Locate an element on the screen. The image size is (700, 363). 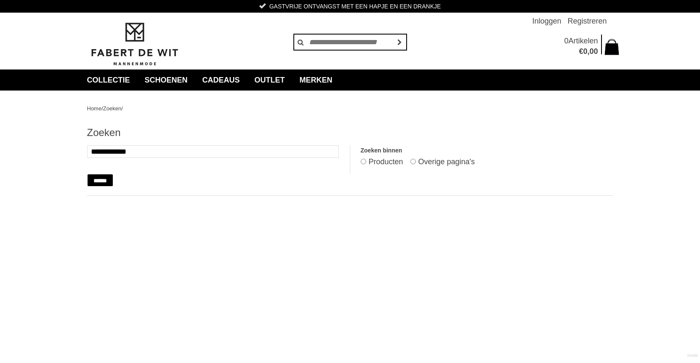
span: Artikelen is located at coordinates (583, 41).